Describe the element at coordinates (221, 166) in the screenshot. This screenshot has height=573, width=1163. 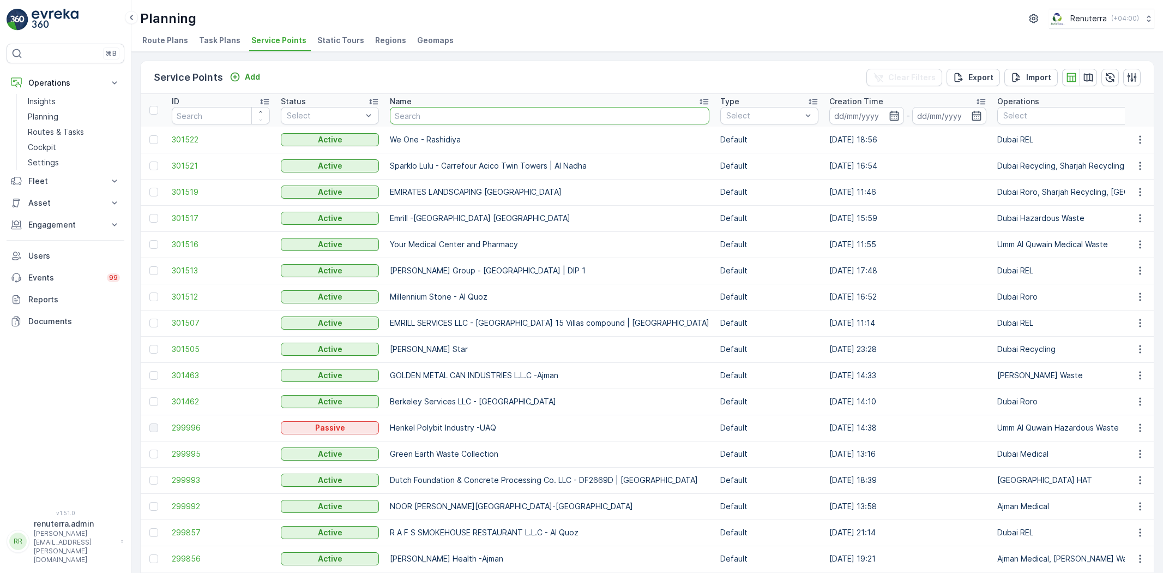
I see `a: 301521` at that location.